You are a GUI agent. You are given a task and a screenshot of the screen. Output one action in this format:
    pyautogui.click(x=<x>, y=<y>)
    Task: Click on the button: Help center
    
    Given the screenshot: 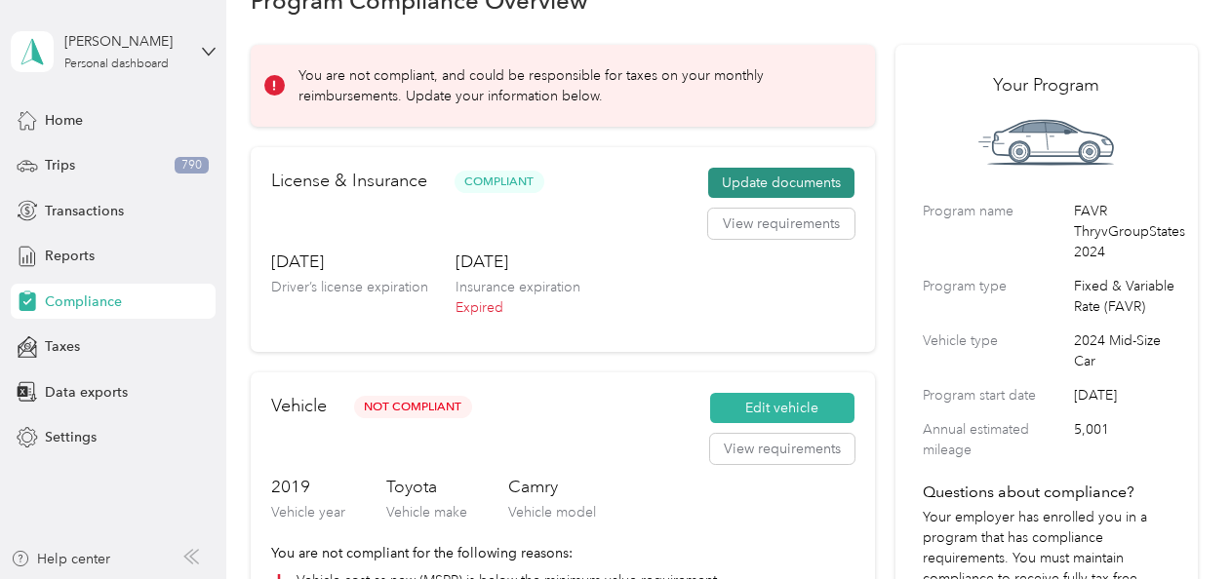 What is the action you would take?
    pyautogui.click(x=60, y=559)
    